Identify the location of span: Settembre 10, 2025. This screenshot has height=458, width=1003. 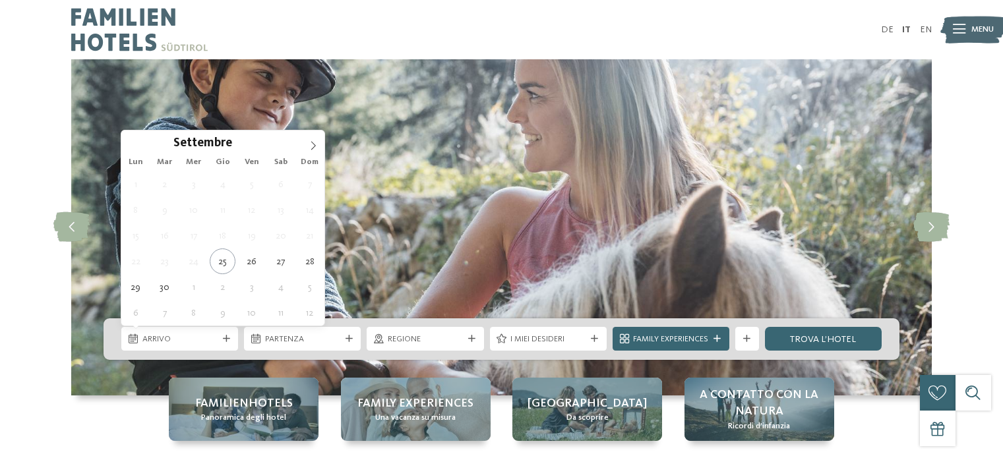
(193, 210).